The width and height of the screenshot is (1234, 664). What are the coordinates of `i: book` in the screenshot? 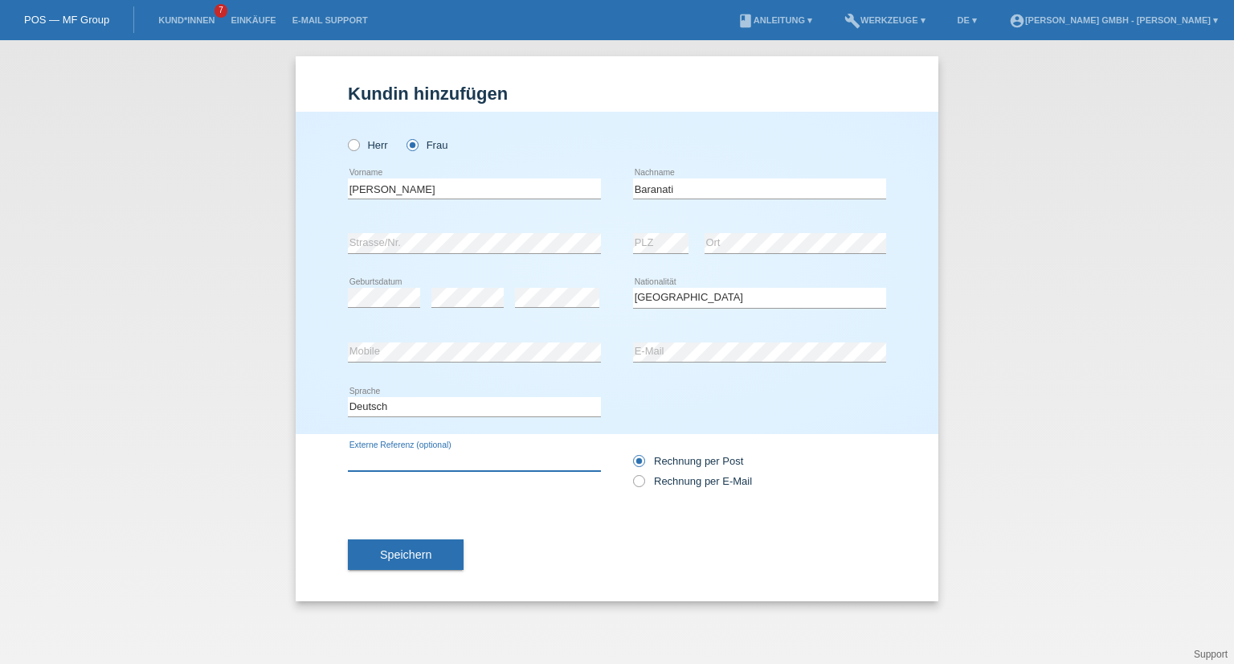 It's located at (746, 21).